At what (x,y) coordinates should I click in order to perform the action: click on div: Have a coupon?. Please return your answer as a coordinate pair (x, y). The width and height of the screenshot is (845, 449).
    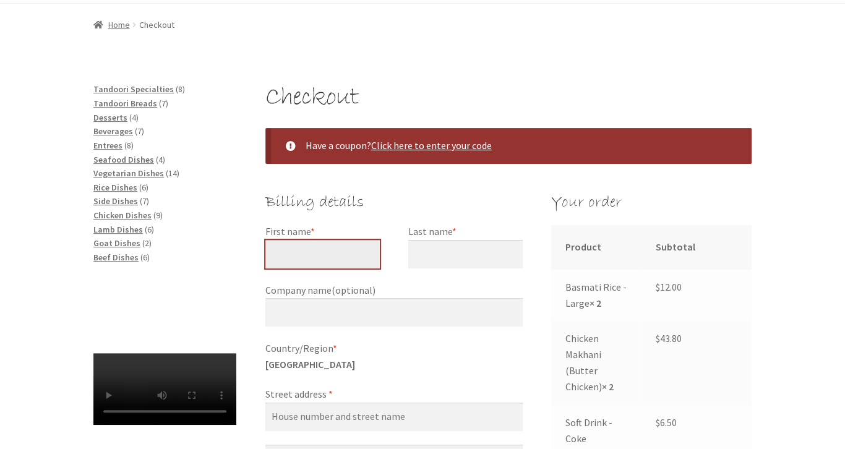
    Looking at the image, I should click on (508, 146).